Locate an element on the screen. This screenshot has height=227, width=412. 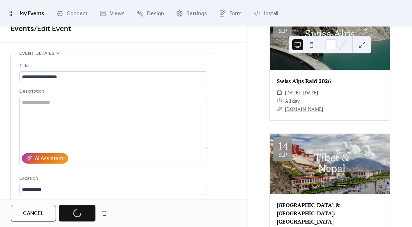
a: Views is located at coordinates (112, 13).